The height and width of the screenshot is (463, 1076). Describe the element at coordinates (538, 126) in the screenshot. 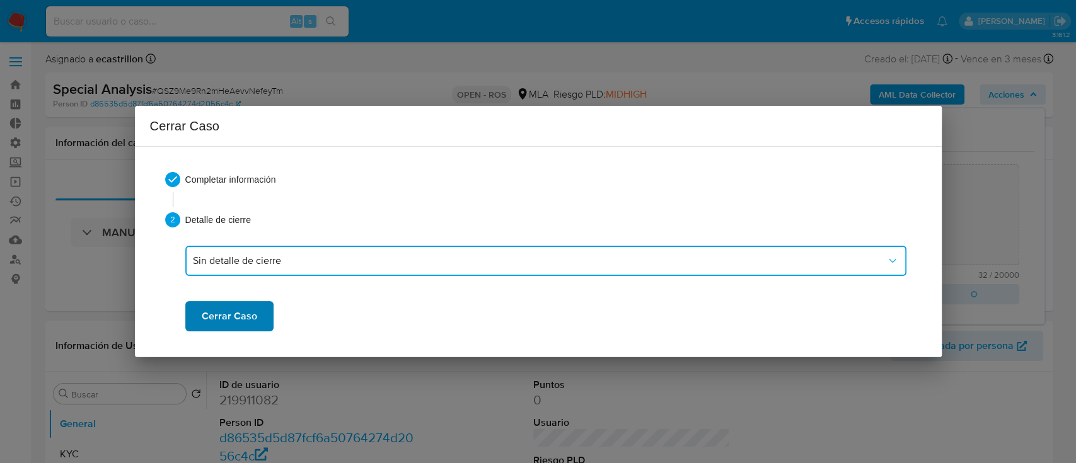

I see `h2: Cerrar Caso` at that location.